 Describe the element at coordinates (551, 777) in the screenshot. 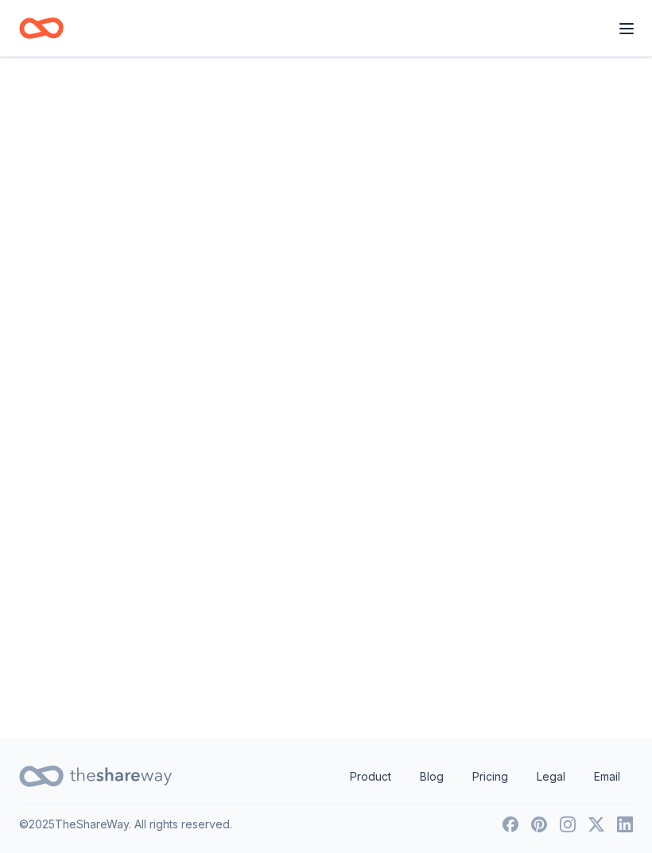

I see `a: Legal` at that location.